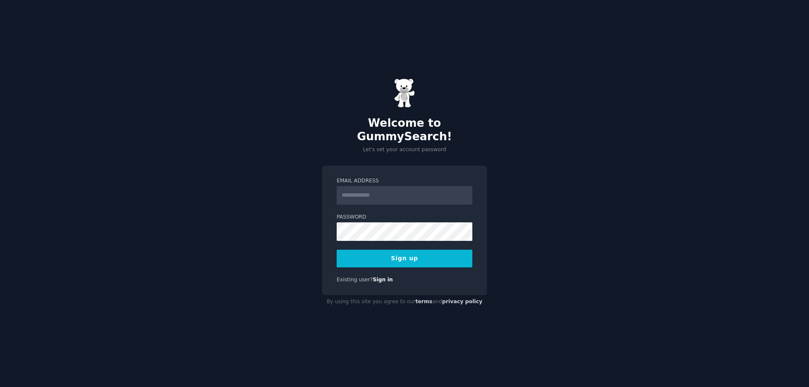 The height and width of the screenshot is (387, 809). Describe the element at coordinates (404, 259) in the screenshot. I see `button: Sign up` at that location.